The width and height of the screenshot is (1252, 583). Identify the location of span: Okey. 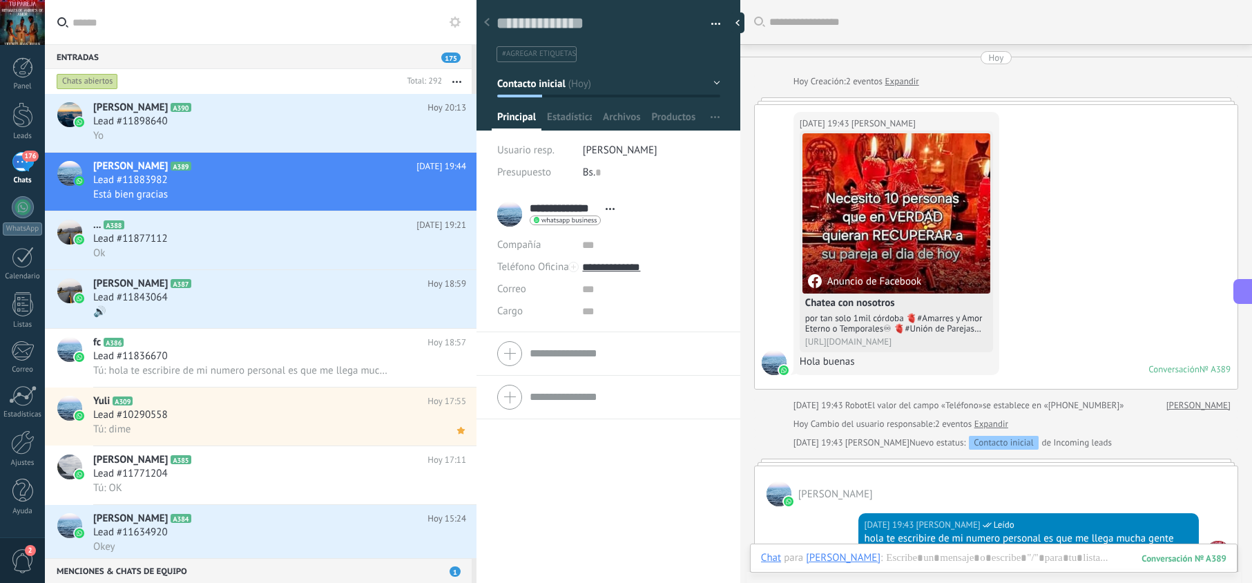
(104, 546).